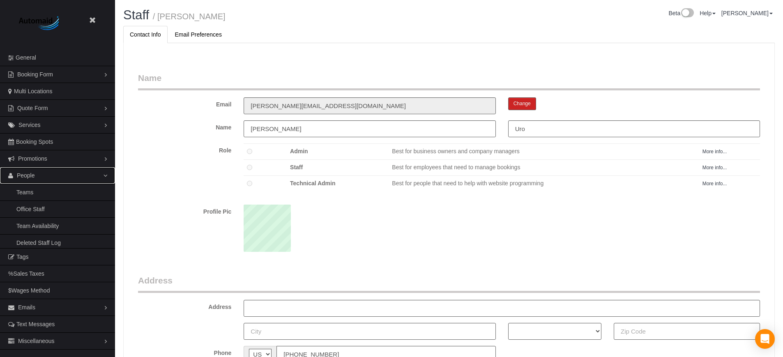 The width and height of the screenshot is (783, 357). I want to click on b: Technical Admin, so click(313, 183).